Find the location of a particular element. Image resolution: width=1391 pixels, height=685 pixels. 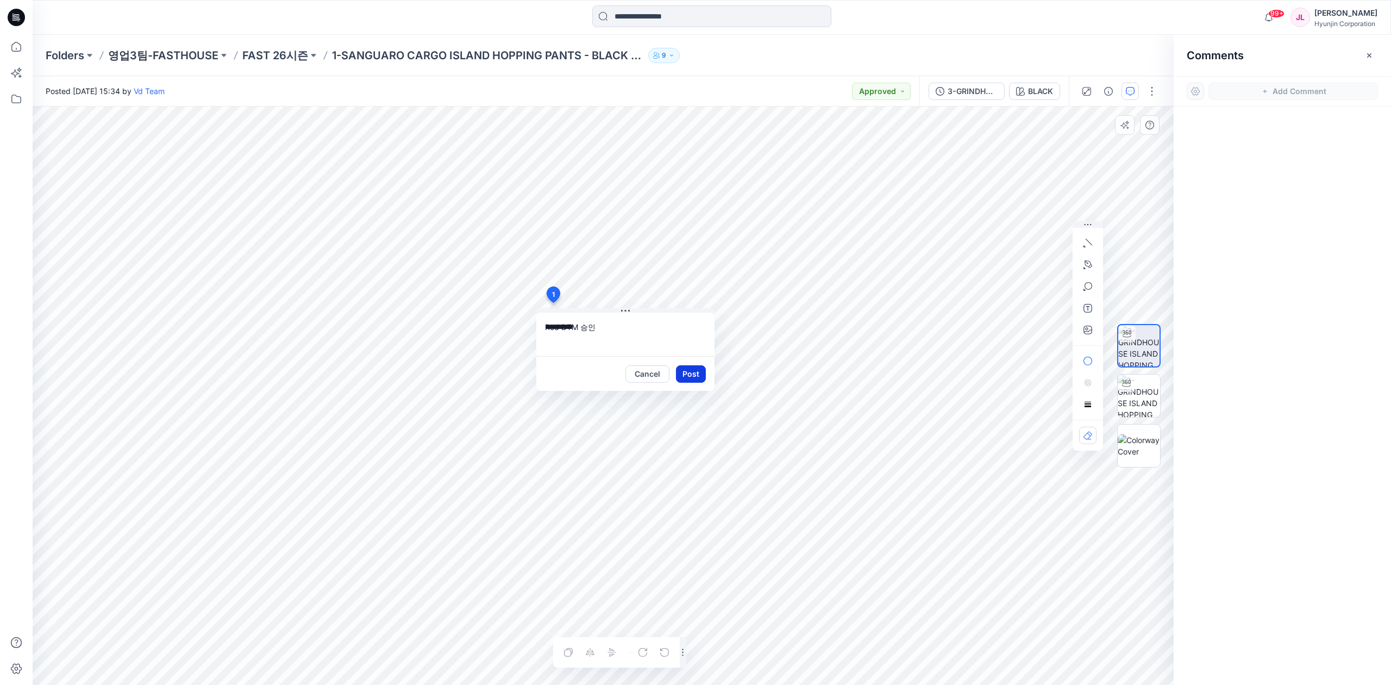

p: 9 is located at coordinates (664, 55).